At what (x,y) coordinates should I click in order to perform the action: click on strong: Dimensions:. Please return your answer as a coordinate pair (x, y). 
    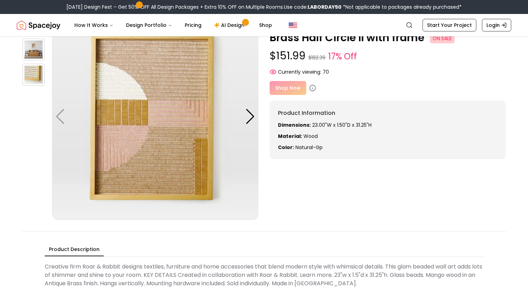
    Looking at the image, I should click on (294, 125).